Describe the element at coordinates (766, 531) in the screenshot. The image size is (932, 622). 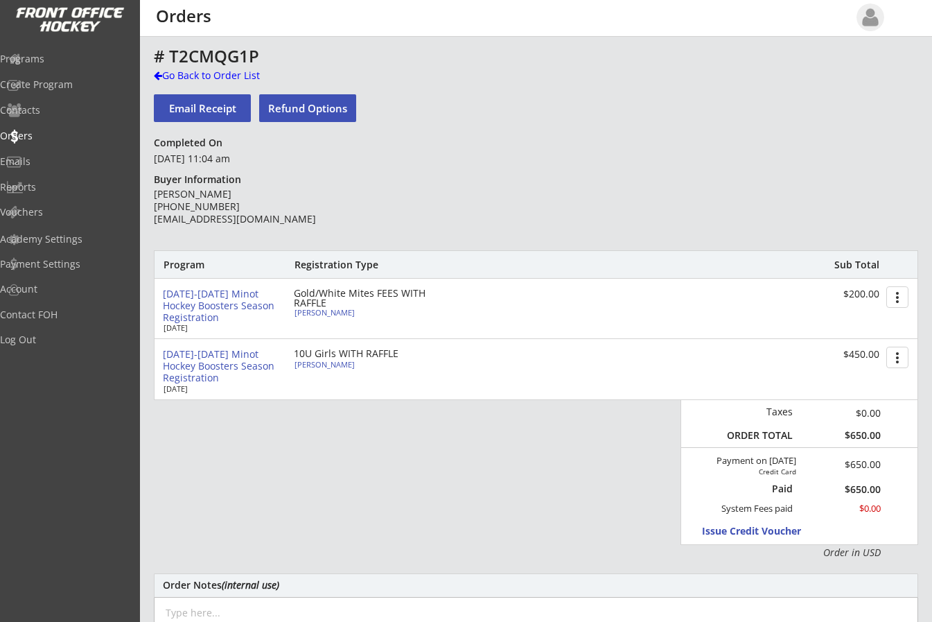
I see `button: Issue Credit Voucher` at that location.